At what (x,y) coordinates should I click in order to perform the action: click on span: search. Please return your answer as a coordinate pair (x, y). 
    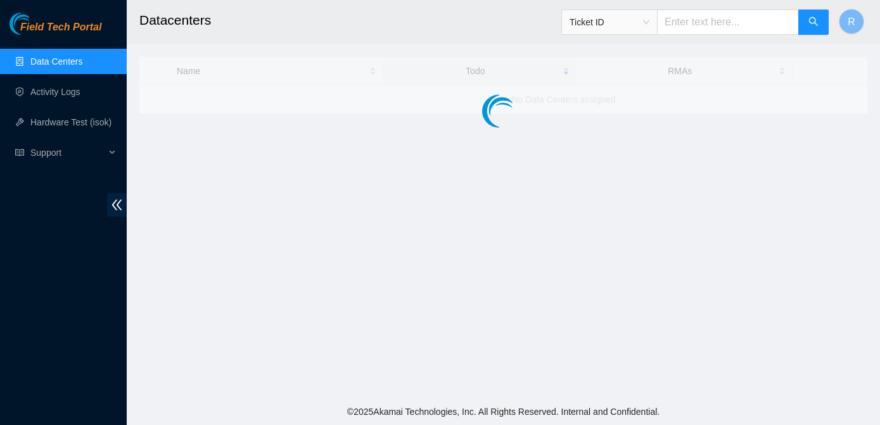
    Looking at the image, I should click on (813, 22).